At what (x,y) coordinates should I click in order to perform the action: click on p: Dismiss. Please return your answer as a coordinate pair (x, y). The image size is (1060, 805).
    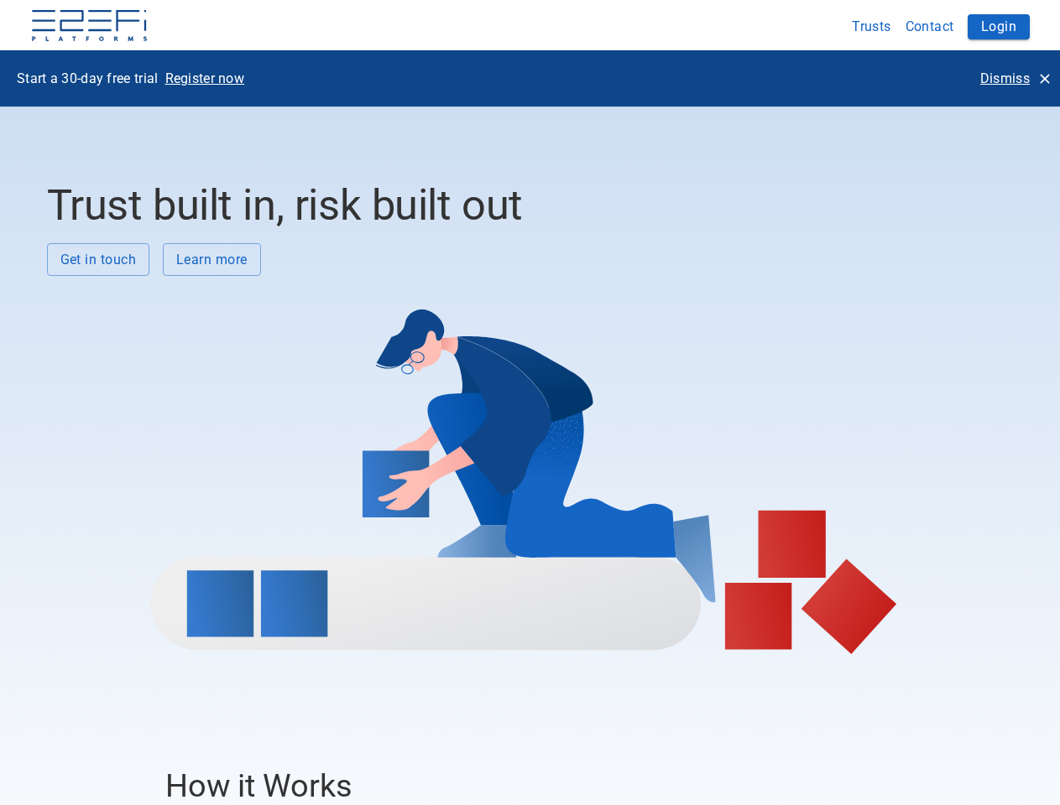
    Looking at the image, I should click on (1004, 78).